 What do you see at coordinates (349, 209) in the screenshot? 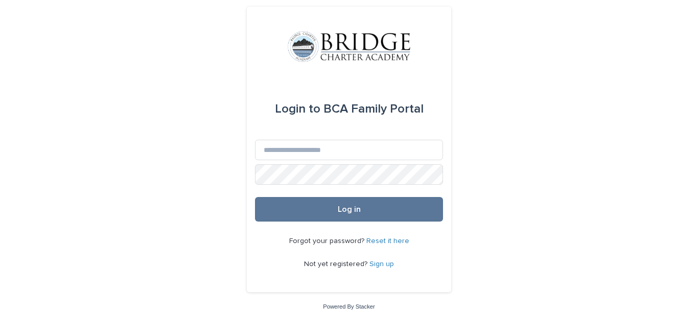
I see `span: Log in` at bounding box center [349, 209].